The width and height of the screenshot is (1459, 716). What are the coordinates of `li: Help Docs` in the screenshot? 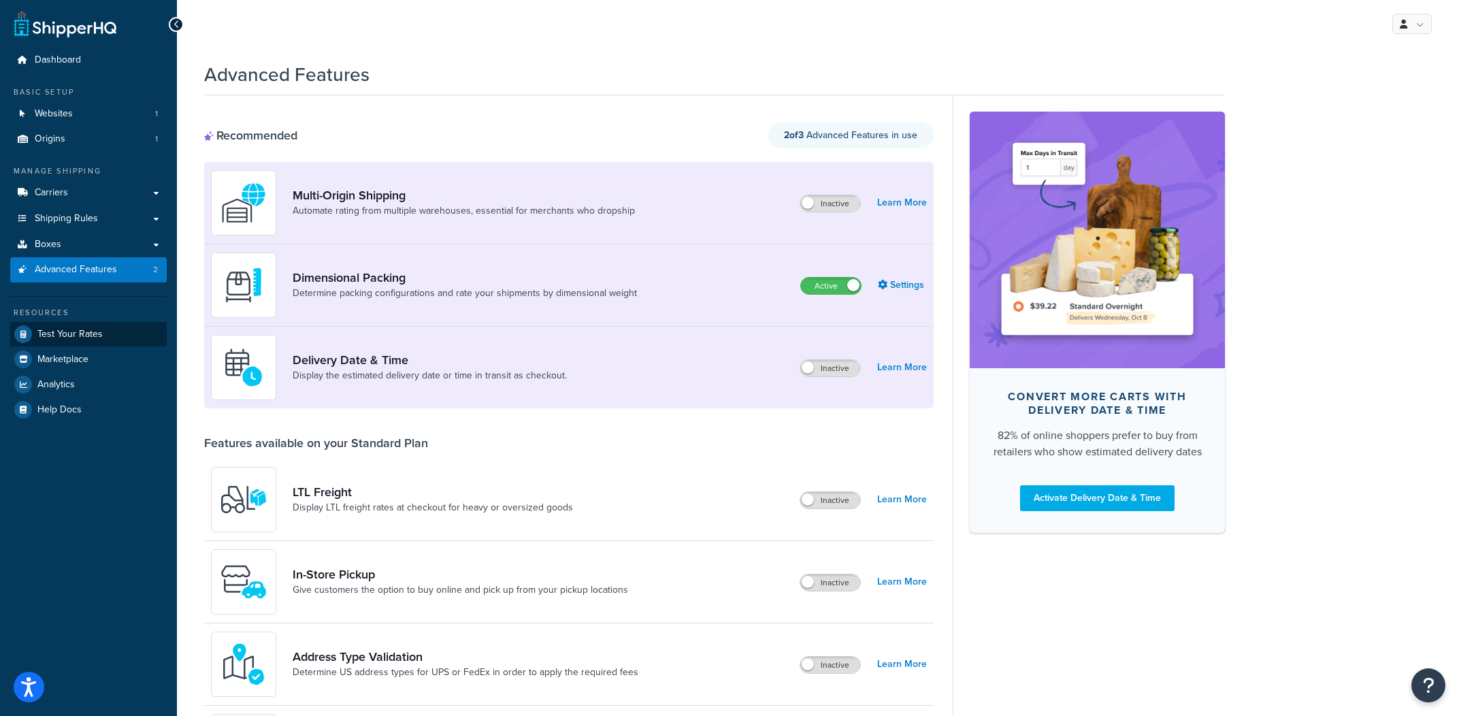 It's located at (88, 410).